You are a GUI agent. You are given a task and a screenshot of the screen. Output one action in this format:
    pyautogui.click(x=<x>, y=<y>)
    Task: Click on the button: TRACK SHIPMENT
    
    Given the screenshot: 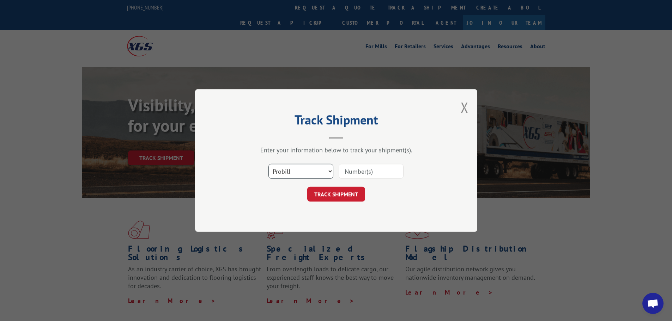 What is the action you would take?
    pyautogui.click(x=336, y=194)
    